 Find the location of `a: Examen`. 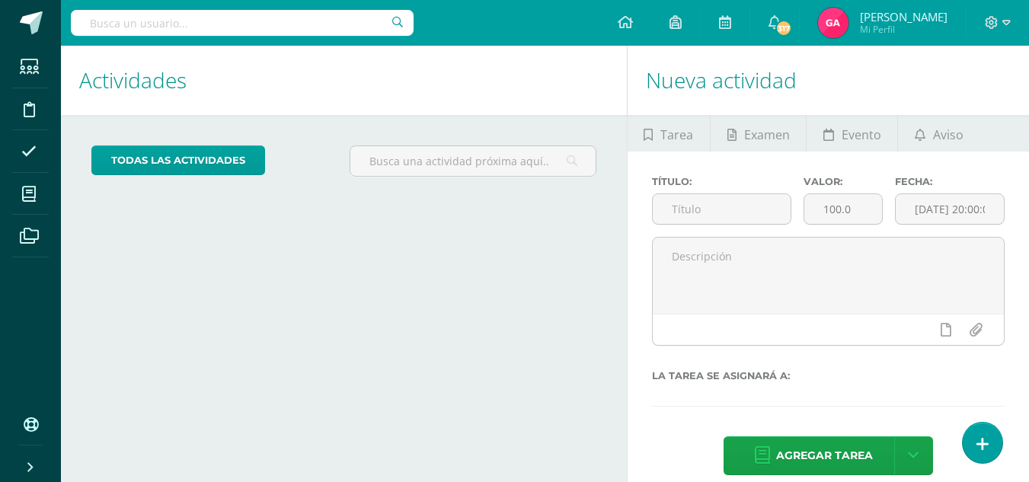

a: Examen is located at coordinates (758, 133).